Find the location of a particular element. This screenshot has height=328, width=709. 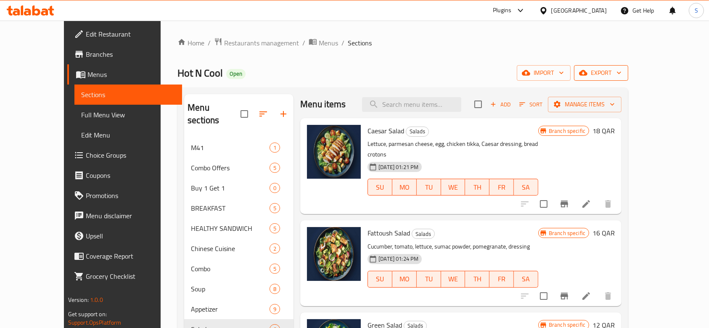

span: HEALTHY SANDWICH is located at coordinates (230, 228).